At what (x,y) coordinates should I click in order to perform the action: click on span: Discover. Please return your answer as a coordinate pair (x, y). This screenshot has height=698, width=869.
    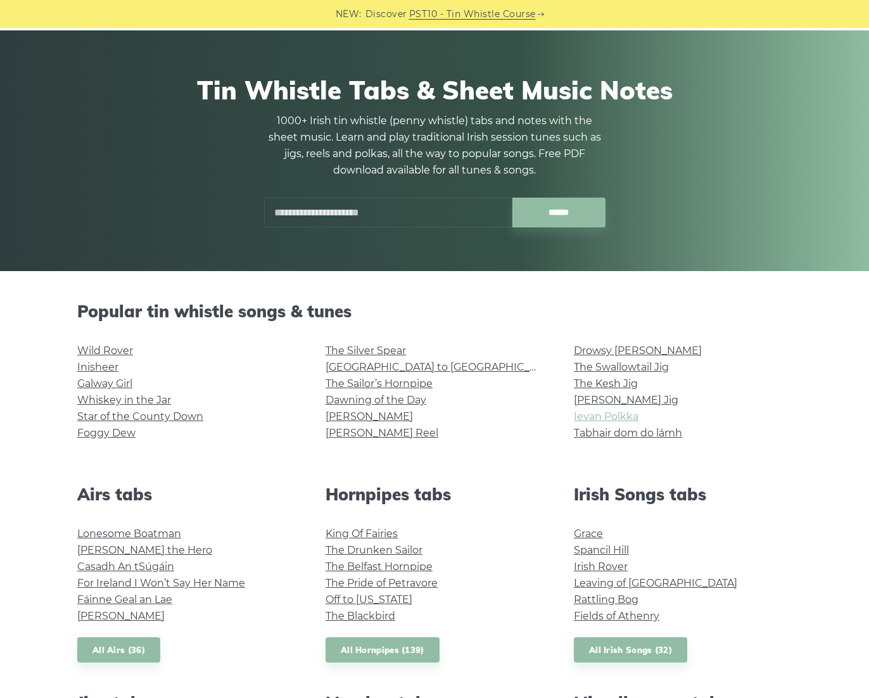
    Looking at the image, I should click on (387, 14).